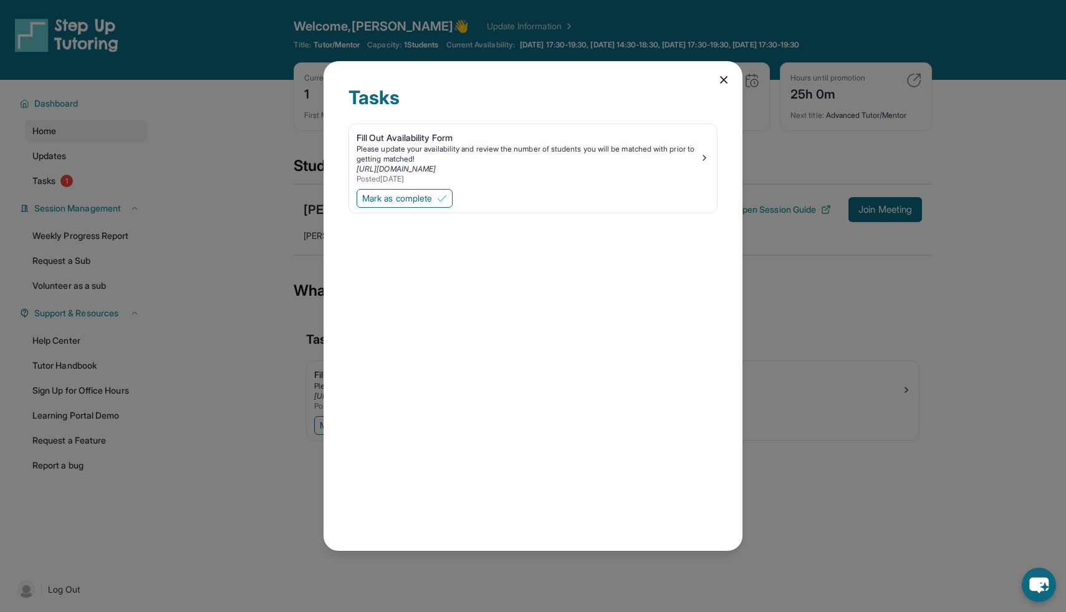 The image size is (1066, 612). I want to click on button: Mark as complete, so click(405, 198).